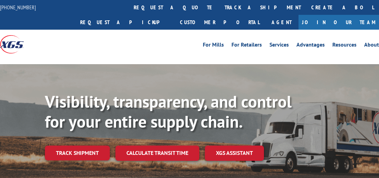  Describe the element at coordinates (168, 112) in the screenshot. I see `b: Visibility, transparency, and control for your entire supply chain.` at that location.